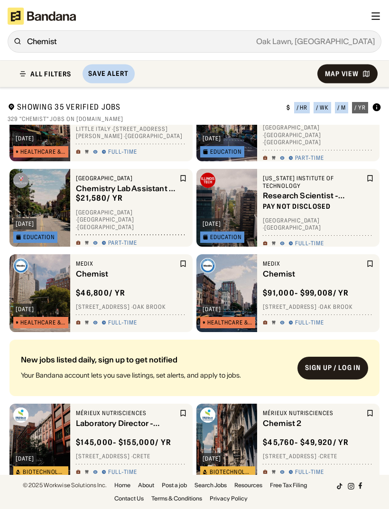  Describe the element at coordinates (155, 363) in the screenshot. I see `div: New jobs listed daily, sign up to get notified` at that location.